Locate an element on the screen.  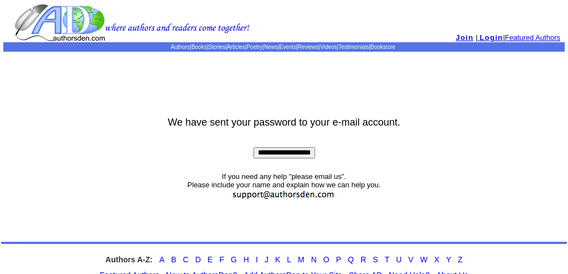
a: J is located at coordinates (266, 259).